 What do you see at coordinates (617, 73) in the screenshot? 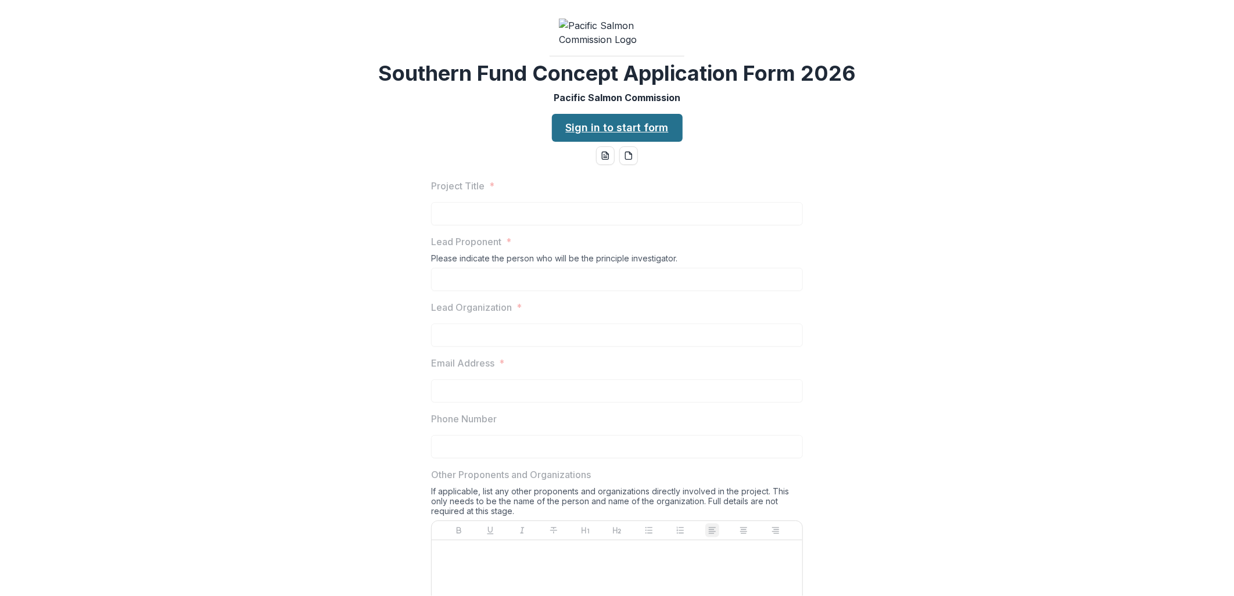
I see `h2: Southern Fund Concept Application Form 2026` at bounding box center [617, 73].